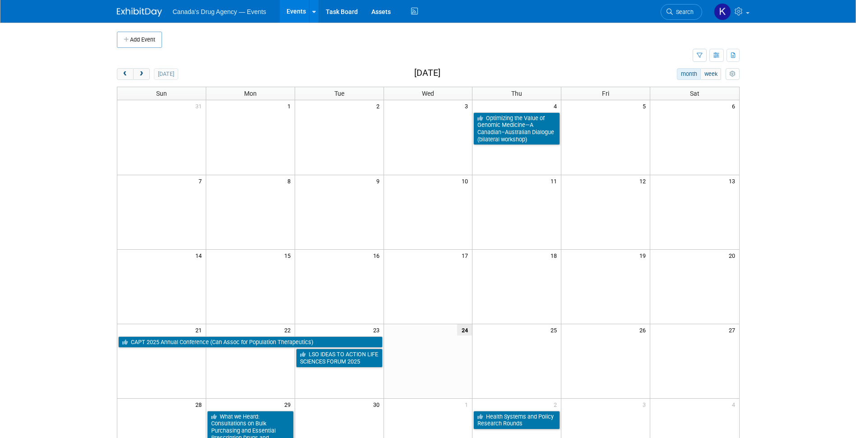 Image resolution: width=856 pixels, height=438 pixels. What do you see at coordinates (733, 74) in the screenshot?
I see `i: Personalize Calendar` at bounding box center [733, 74].